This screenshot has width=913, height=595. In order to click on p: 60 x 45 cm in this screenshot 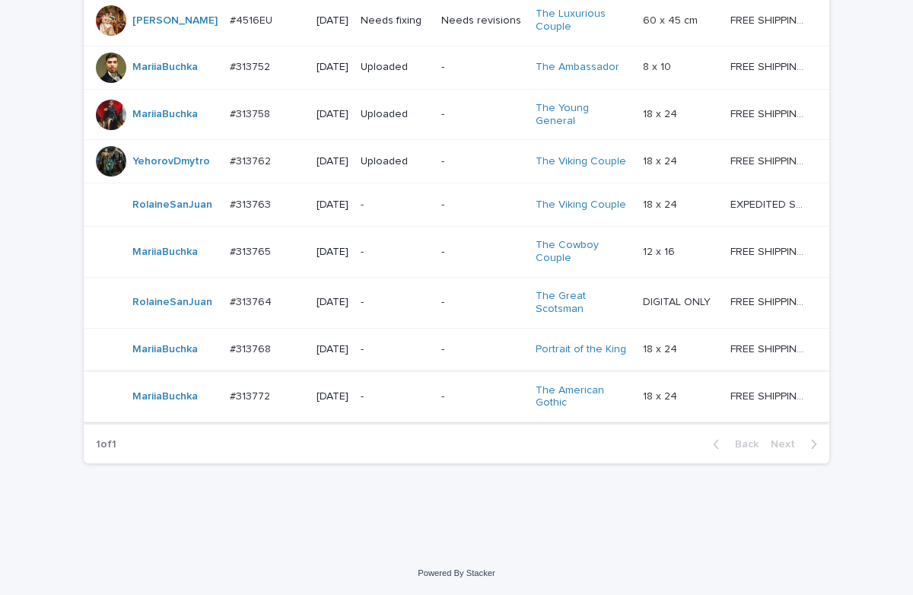, I will do `click(672, 19)`.